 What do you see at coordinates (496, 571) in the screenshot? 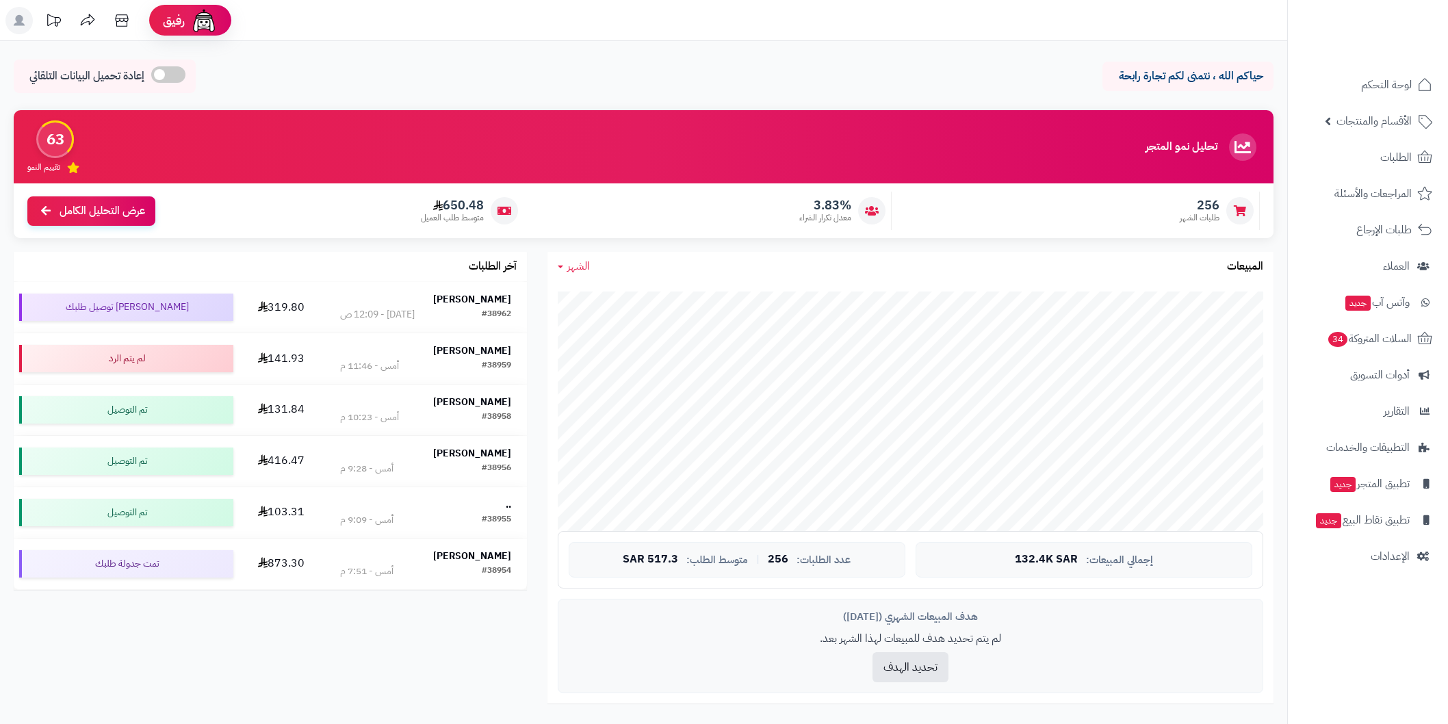
I see `div: #38954` at bounding box center [496, 571].